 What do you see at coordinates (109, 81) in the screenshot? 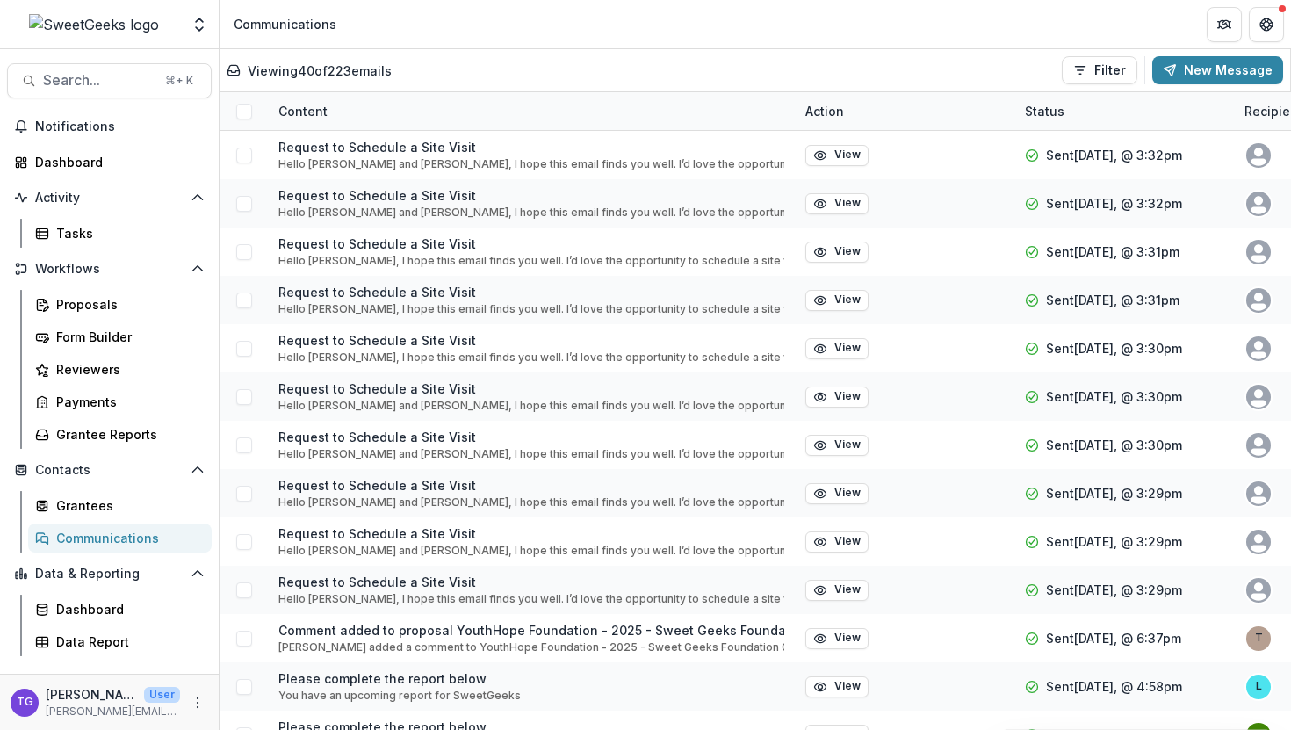
I see `button: Search...` at bounding box center [109, 81].